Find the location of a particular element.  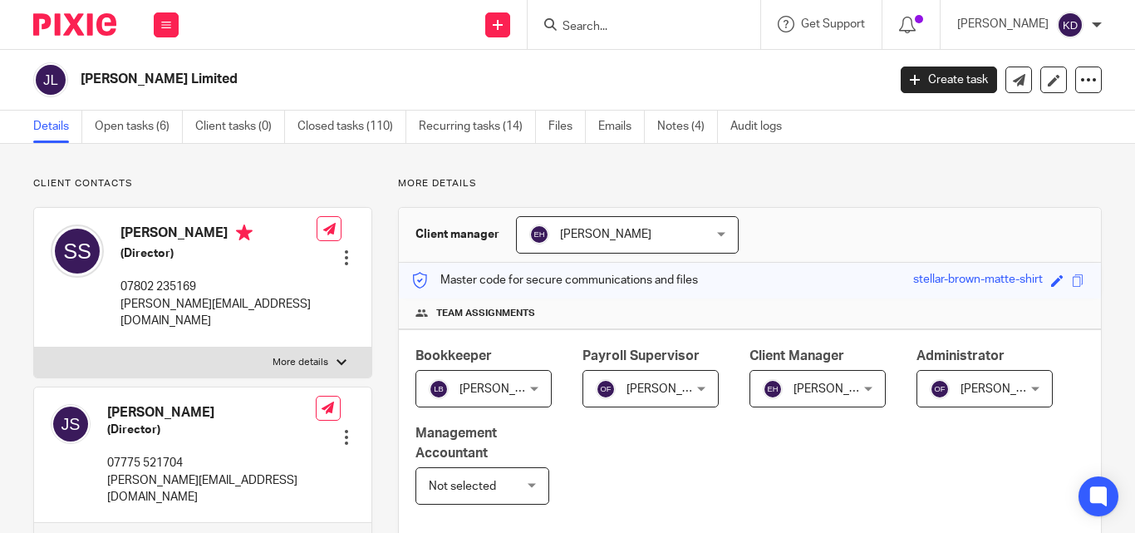

a: Notes (4) is located at coordinates (687, 126).